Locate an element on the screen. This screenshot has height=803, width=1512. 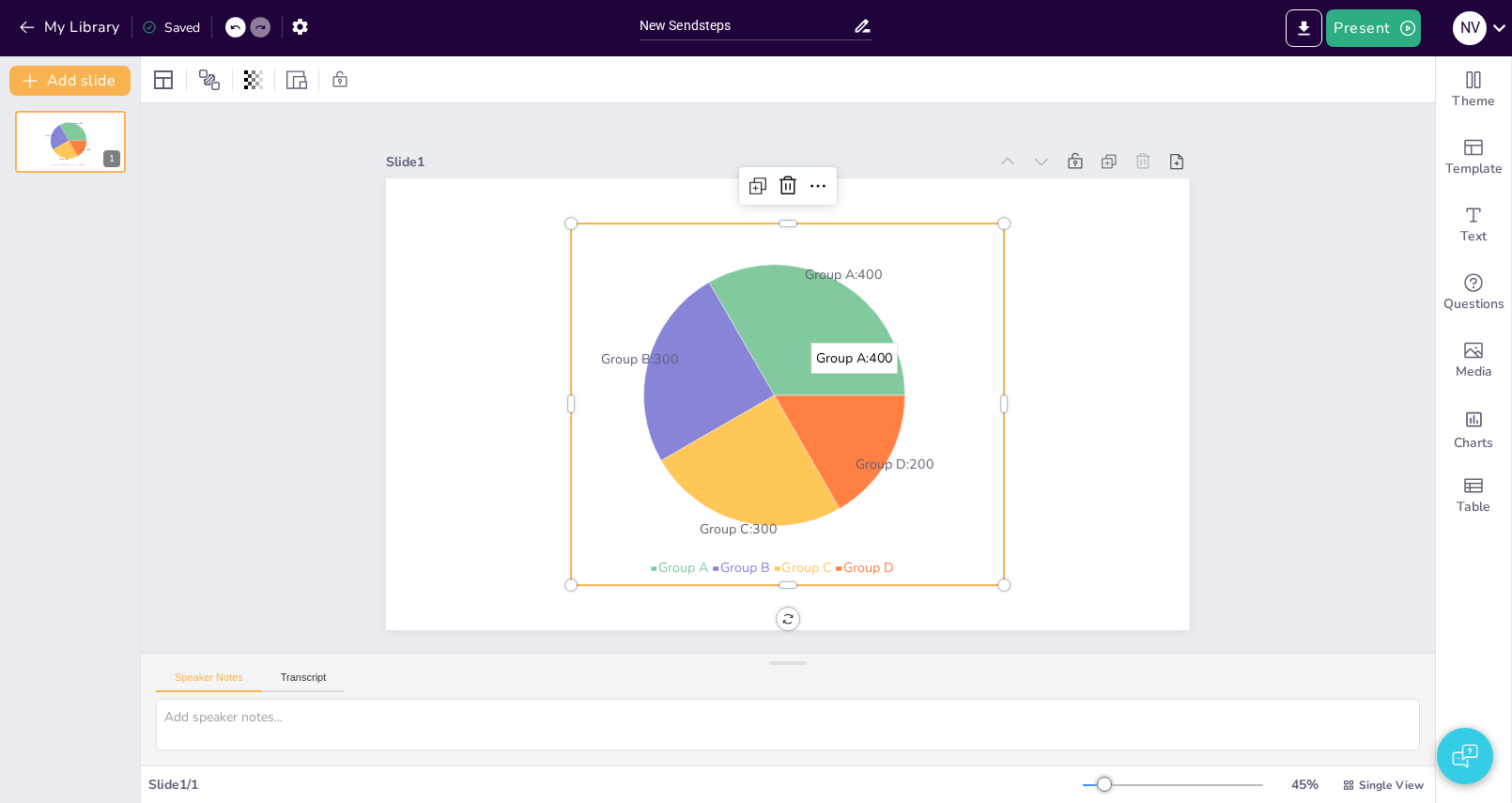
text: Group A : 400 is located at coordinates (843, 274).